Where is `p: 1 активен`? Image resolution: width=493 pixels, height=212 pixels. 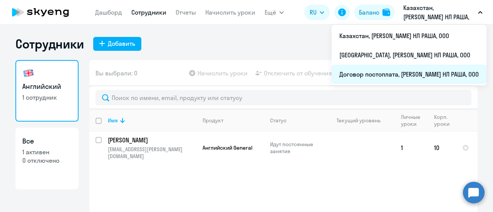 p: 1 активен is located at coordinates (47, 152).